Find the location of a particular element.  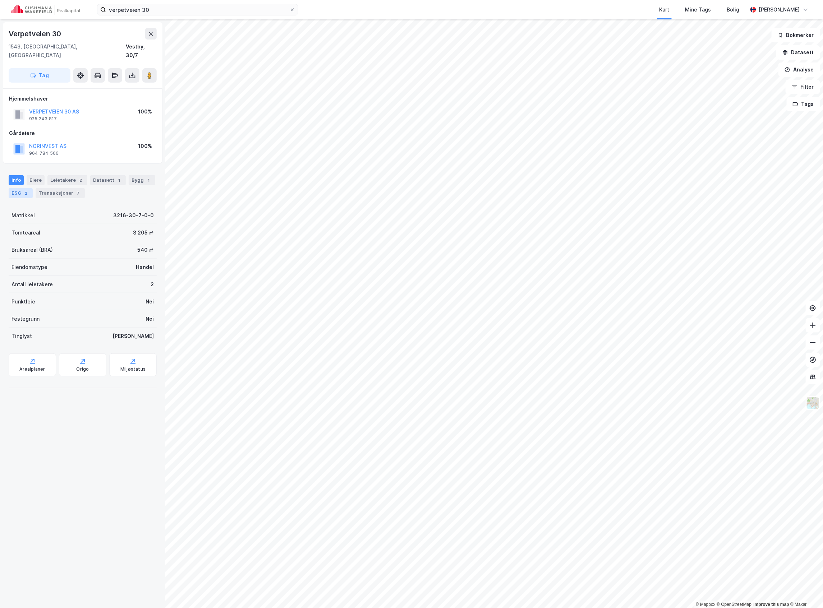

div: Handel is located at coordinates (145, 267).